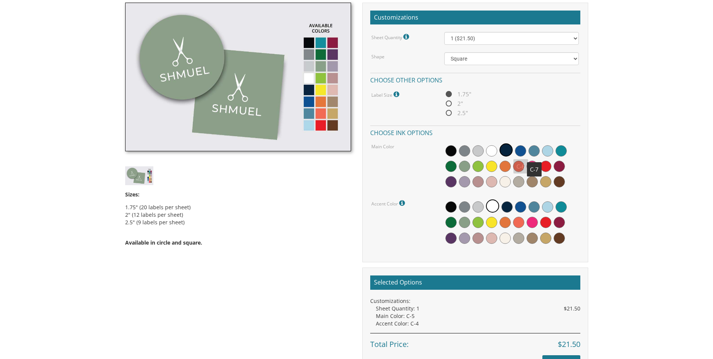 The image size is (713, 359). What do you see at coordinates (478, 316) in the screenshot?
I see `div: Main Color: C-5` at bounding box center [478, 316].